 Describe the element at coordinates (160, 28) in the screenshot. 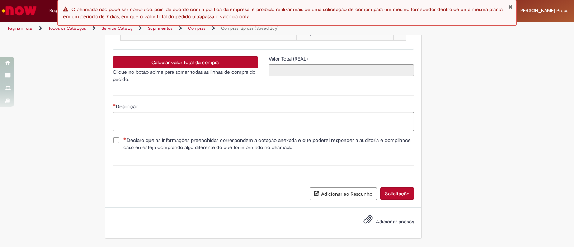

I see `a: Suprimentos` at that location.